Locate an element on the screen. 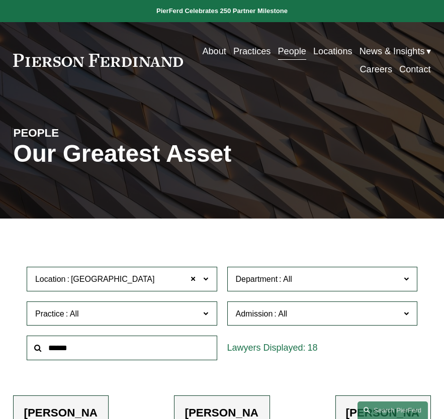  a: About is located at coordinates (214, 51).